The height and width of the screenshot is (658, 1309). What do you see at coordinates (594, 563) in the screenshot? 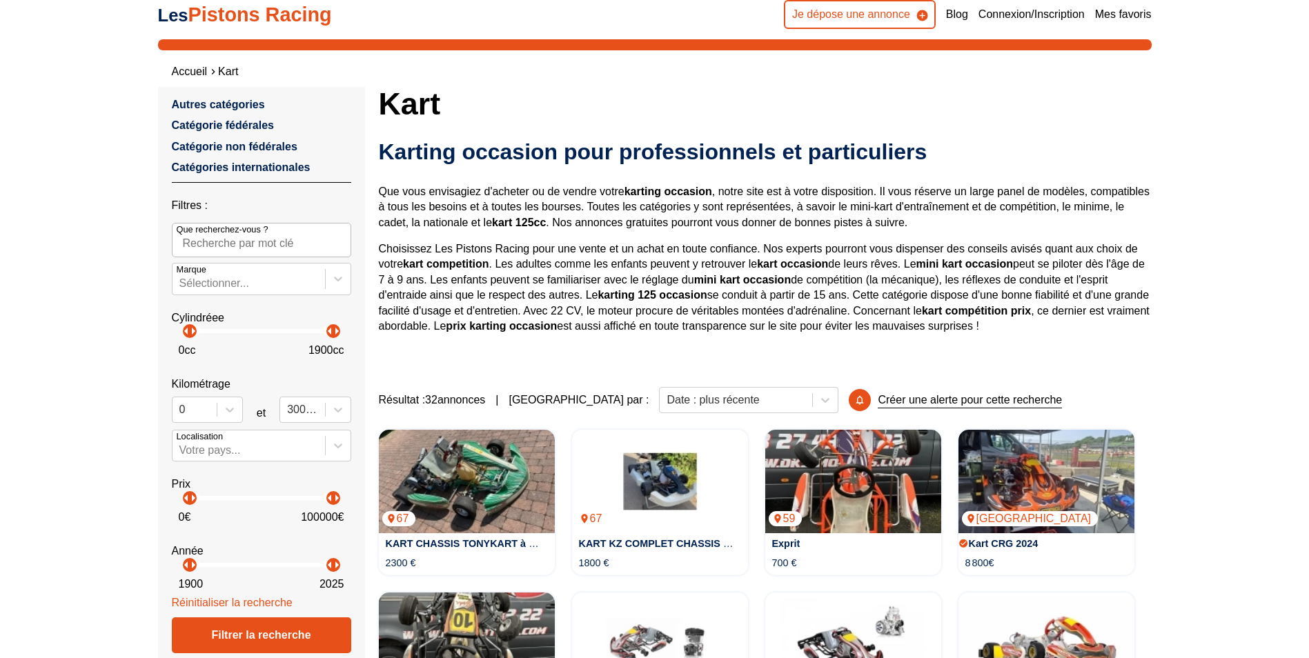
I see `p: 1800 €` at bounding box center [594, 563].